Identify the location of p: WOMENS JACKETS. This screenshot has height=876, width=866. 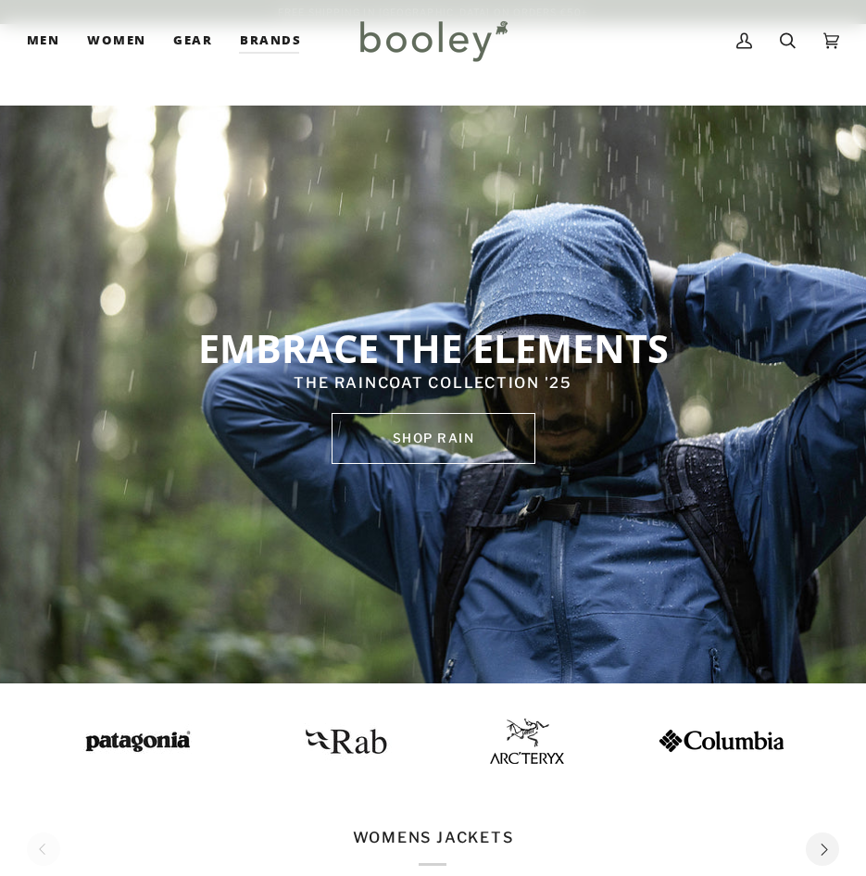
(433, 846).